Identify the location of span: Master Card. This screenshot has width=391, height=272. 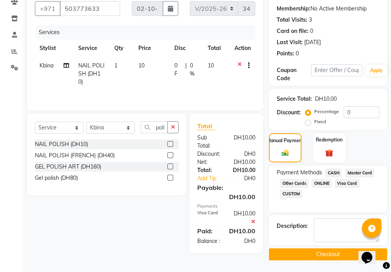
(360, 173).